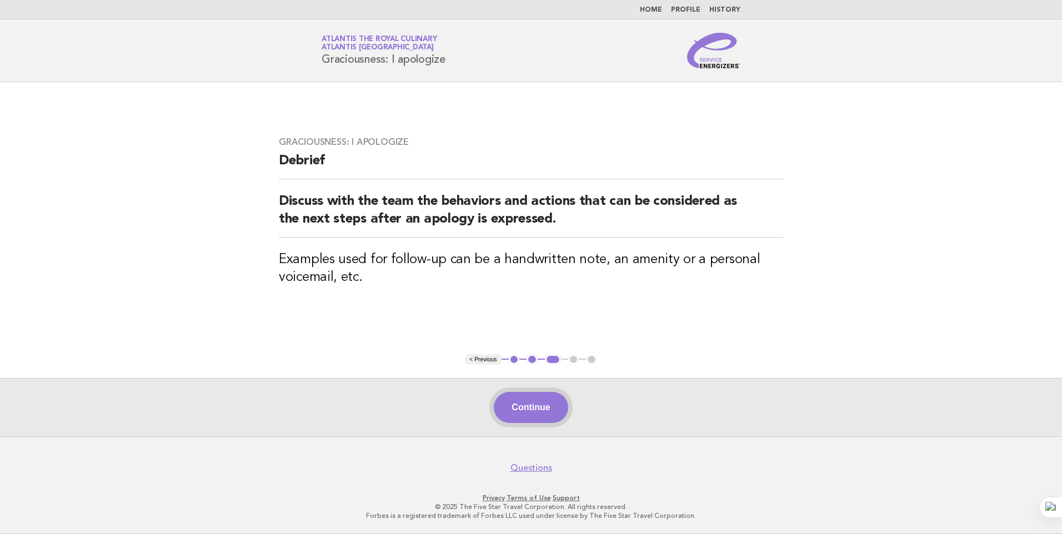  I want to click on button: 3, so click(553, 360).